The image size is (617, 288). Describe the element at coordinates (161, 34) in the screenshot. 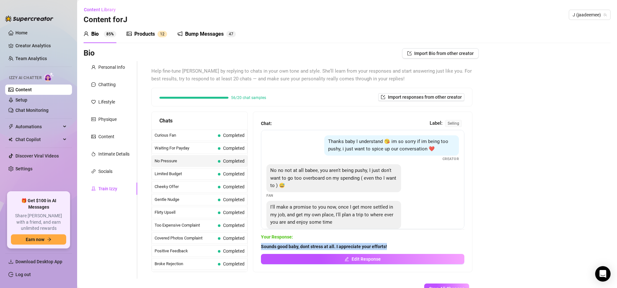

I see `span: 1` at that location.